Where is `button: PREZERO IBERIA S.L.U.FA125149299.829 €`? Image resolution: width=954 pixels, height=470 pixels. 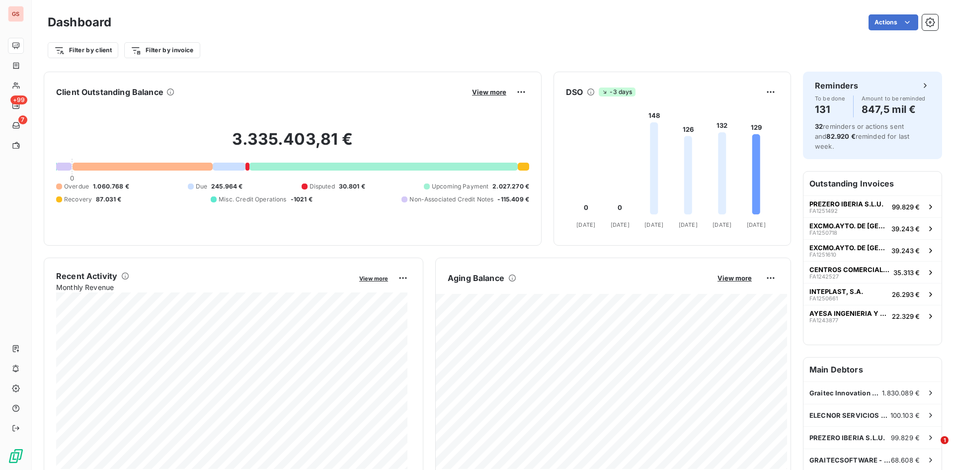
button: PREZERO IBERIA S.L.U.FA125149299.829 € is located at coordinates (873, 206).